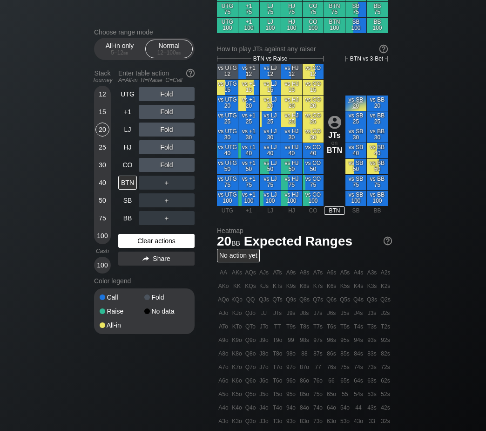 Image resolution: width=486 pixels, height=431 pixels. I want to click on div: UTG, so click(227, 210).